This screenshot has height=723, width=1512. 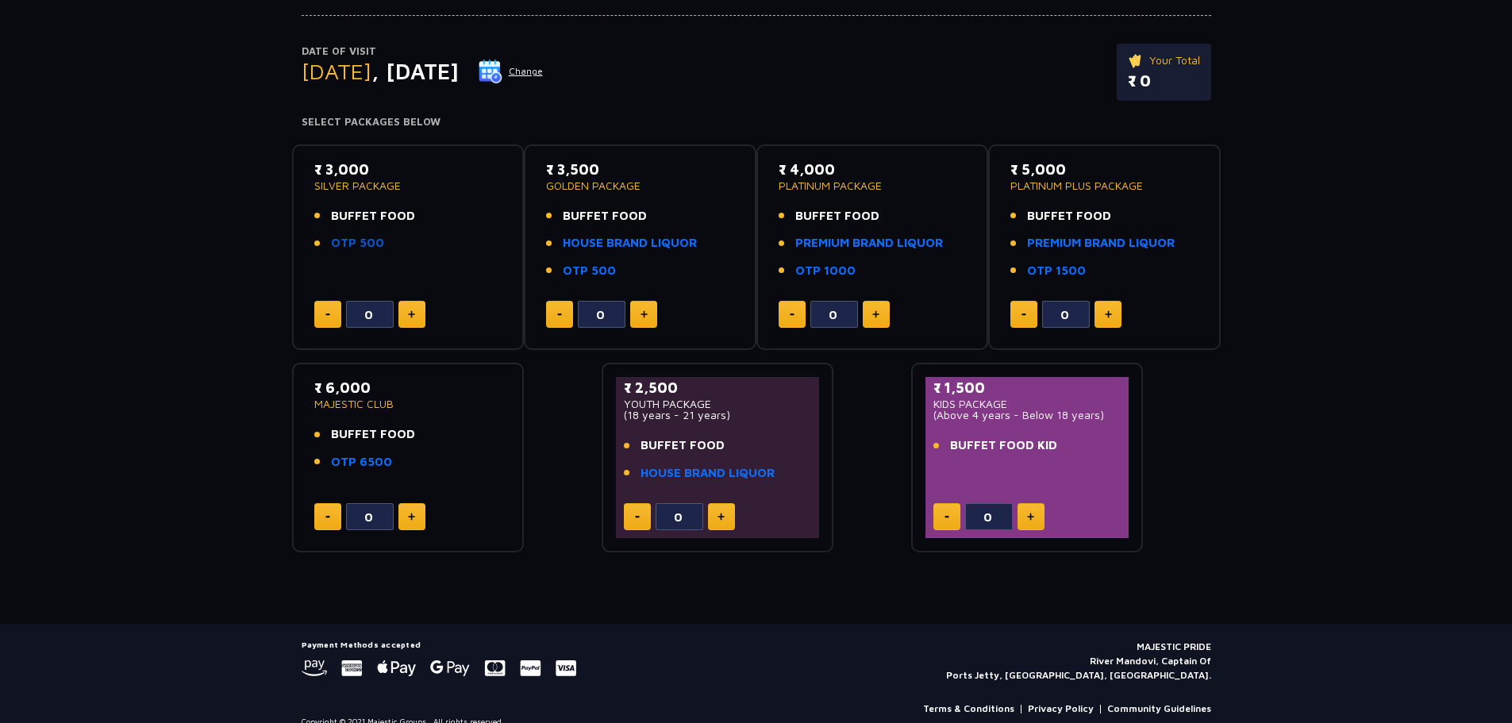 I want to click on p: ₹ 3,500, so click(x=640, y=169).